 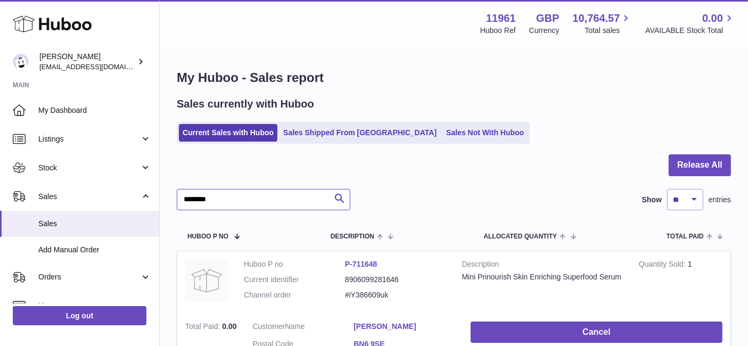 I want to click on span: Huboo P no, so click(x=208, y=236).